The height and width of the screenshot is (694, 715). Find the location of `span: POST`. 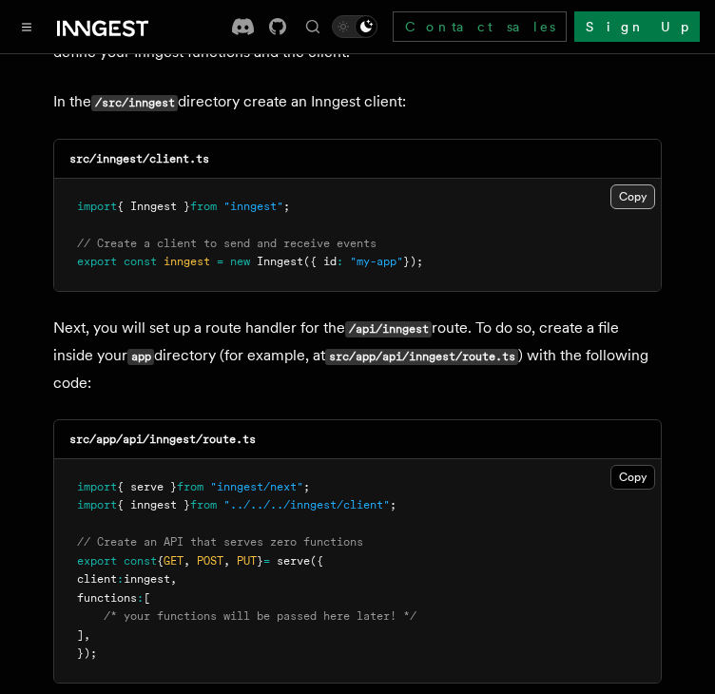

span: POST is located at coordinates (210, 561).